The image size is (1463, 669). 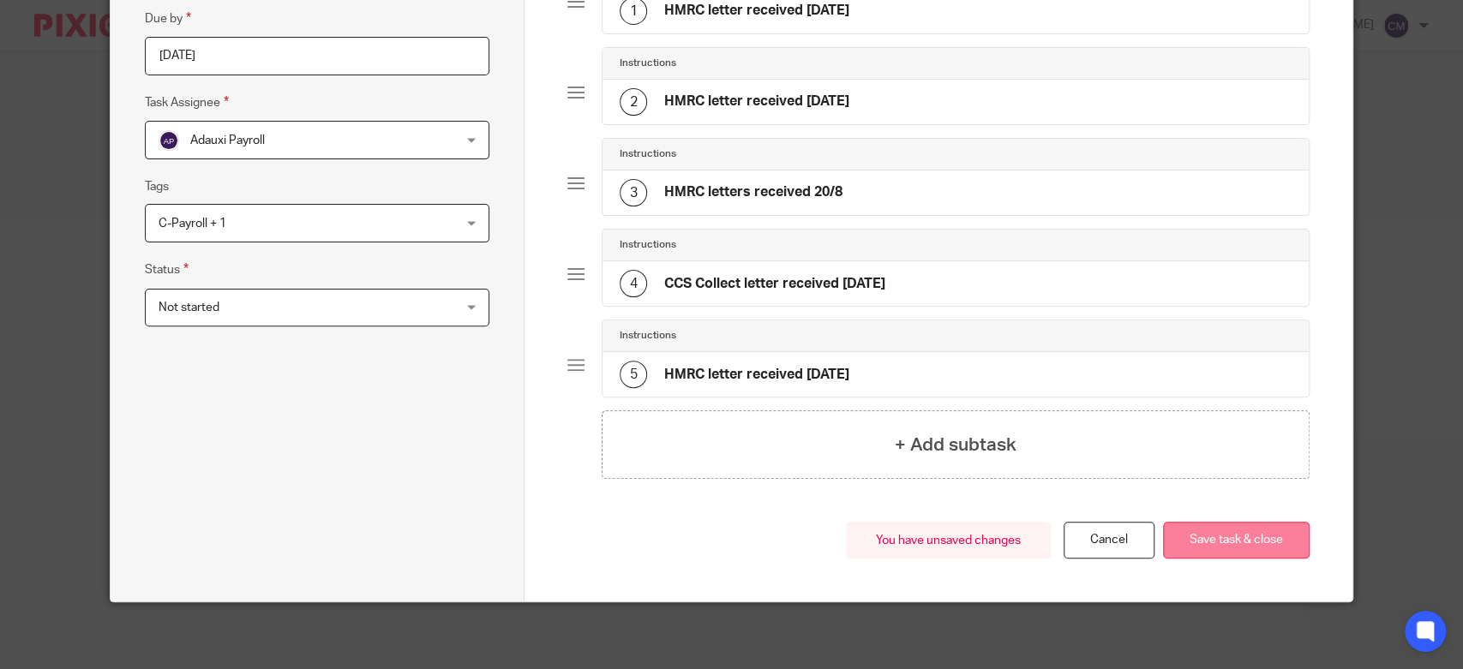 I want to click on div: 3, so click(x=633, y=193).